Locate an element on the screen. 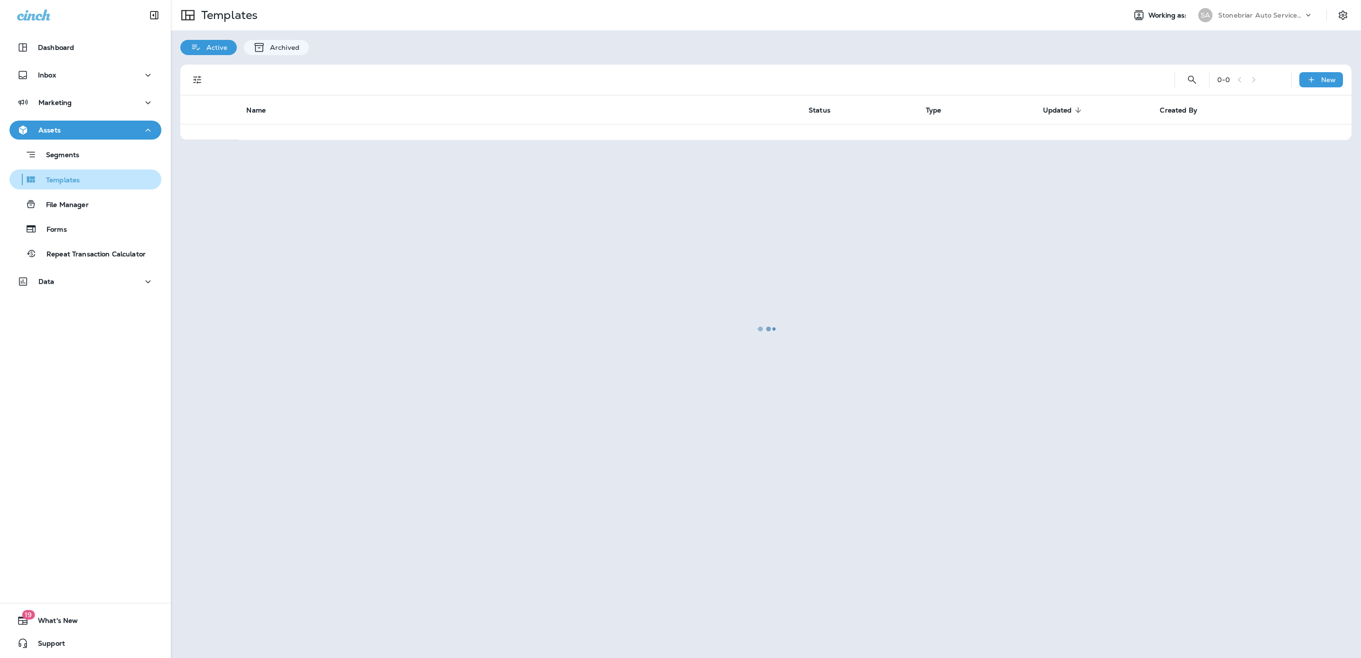 The image size is (1361, 658). p: Templates is located at coordinates (58, 180).